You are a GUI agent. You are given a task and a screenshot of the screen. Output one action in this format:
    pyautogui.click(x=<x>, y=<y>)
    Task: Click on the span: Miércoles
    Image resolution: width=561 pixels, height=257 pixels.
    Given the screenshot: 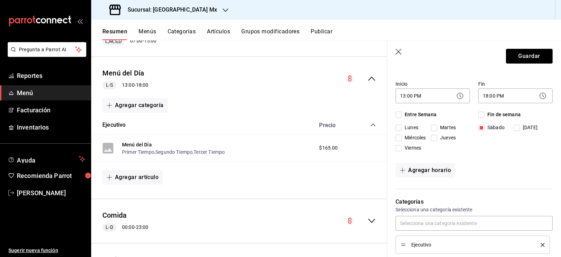 What is the action you would take?
    pyautogui.click(x=414, y=137)
    